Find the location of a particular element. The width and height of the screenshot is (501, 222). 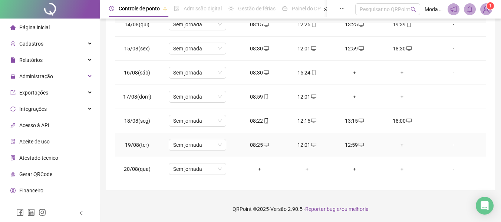

span: solution is located at coordinates (13, 158).